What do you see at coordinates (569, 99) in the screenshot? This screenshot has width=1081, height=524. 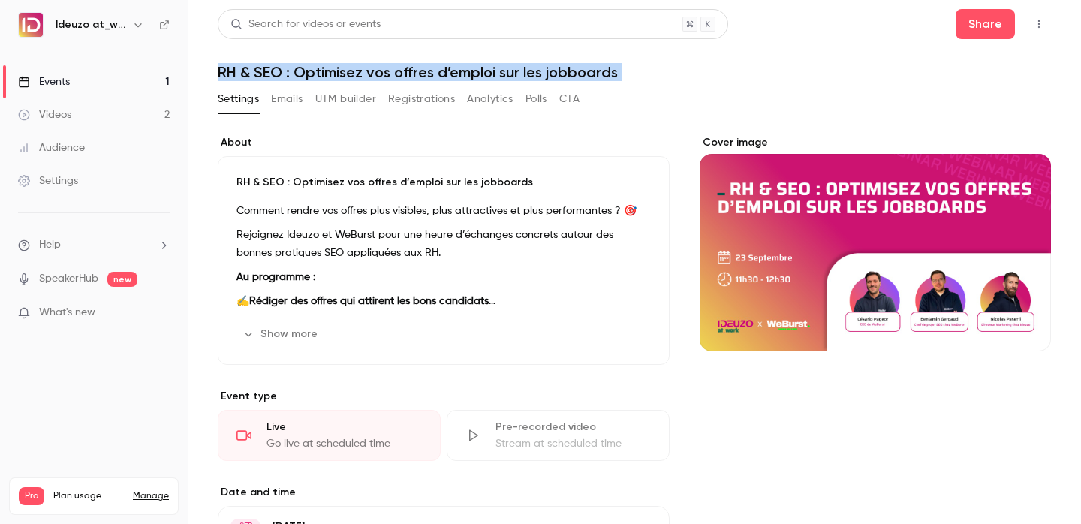 I see `button: CTA` at bounding box center [569, 99].